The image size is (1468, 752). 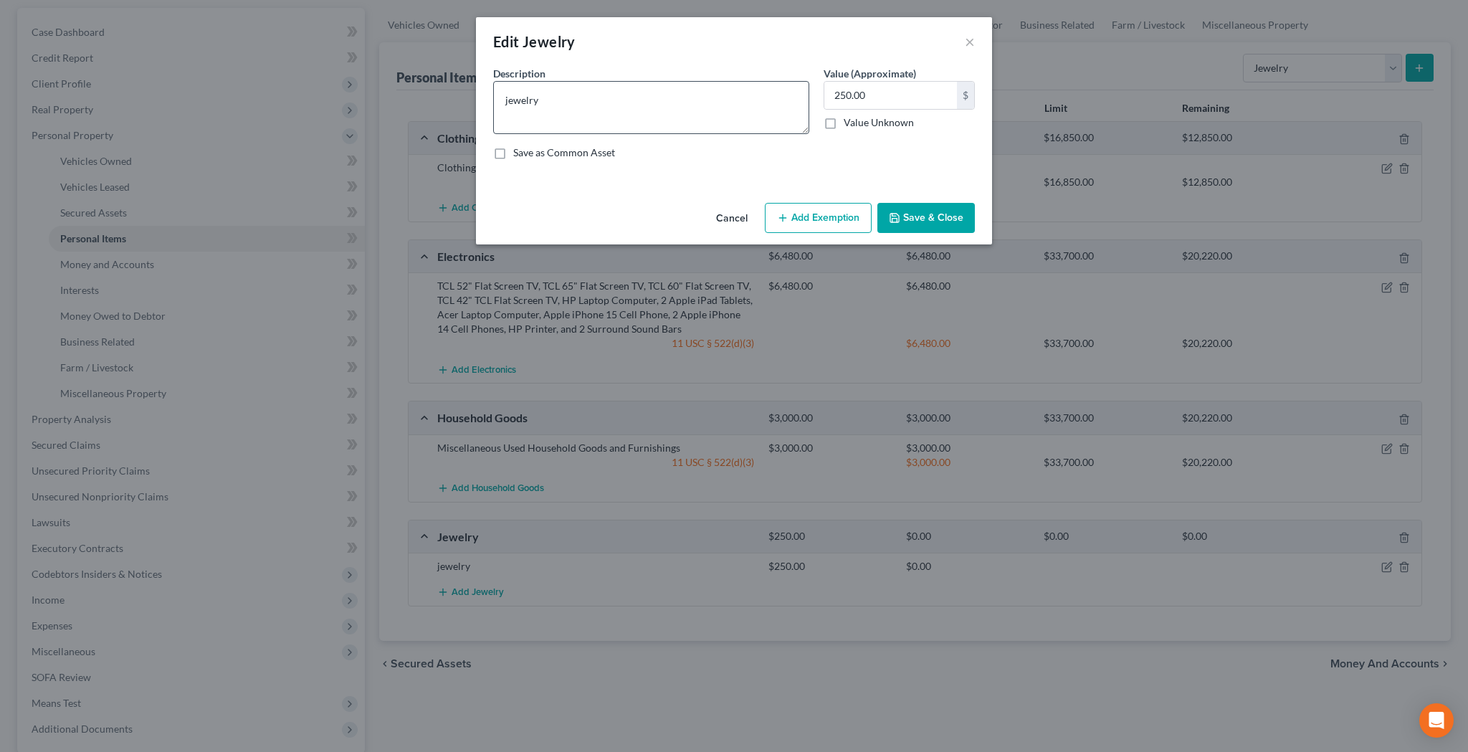 I want to click on div: Open Intercom Messenger, so click(x=1437, y=721).